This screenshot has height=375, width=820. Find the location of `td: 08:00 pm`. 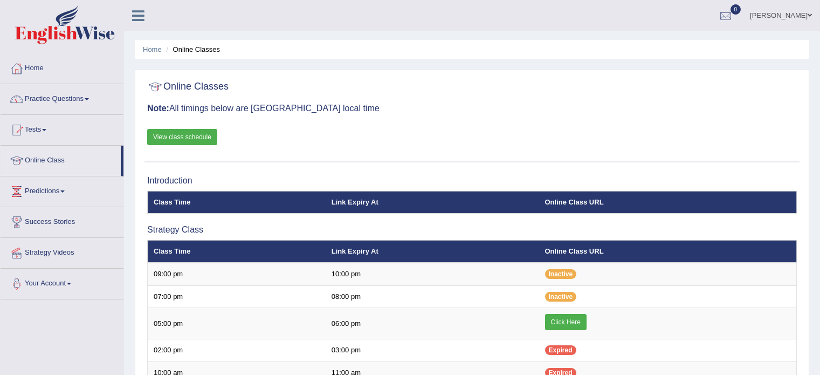

td: 08:00 pm is located at coordinates (433, 297).